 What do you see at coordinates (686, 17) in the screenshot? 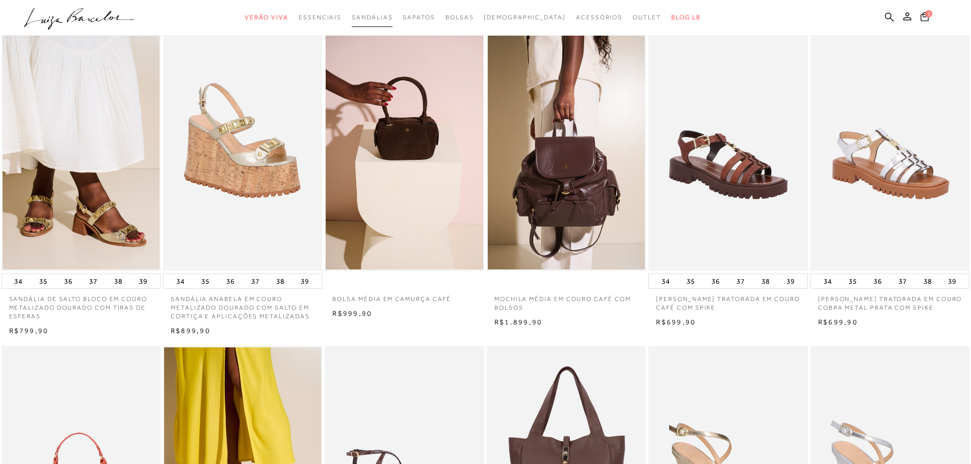
I see `a: BLOG LB` at bounding box center [686, 17].